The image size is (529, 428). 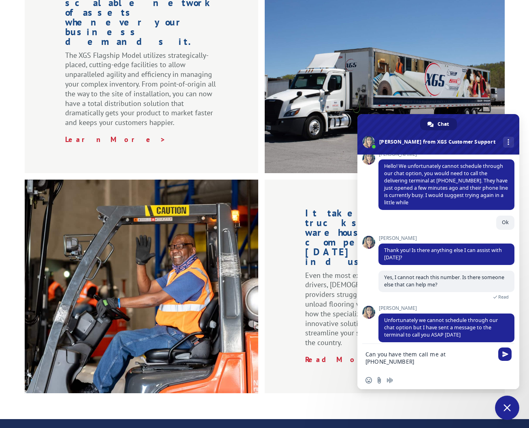 What do you see at coordinates (390, 380) in the screenshot?
I see `span: Audio message` at bounding box center [390, 380].